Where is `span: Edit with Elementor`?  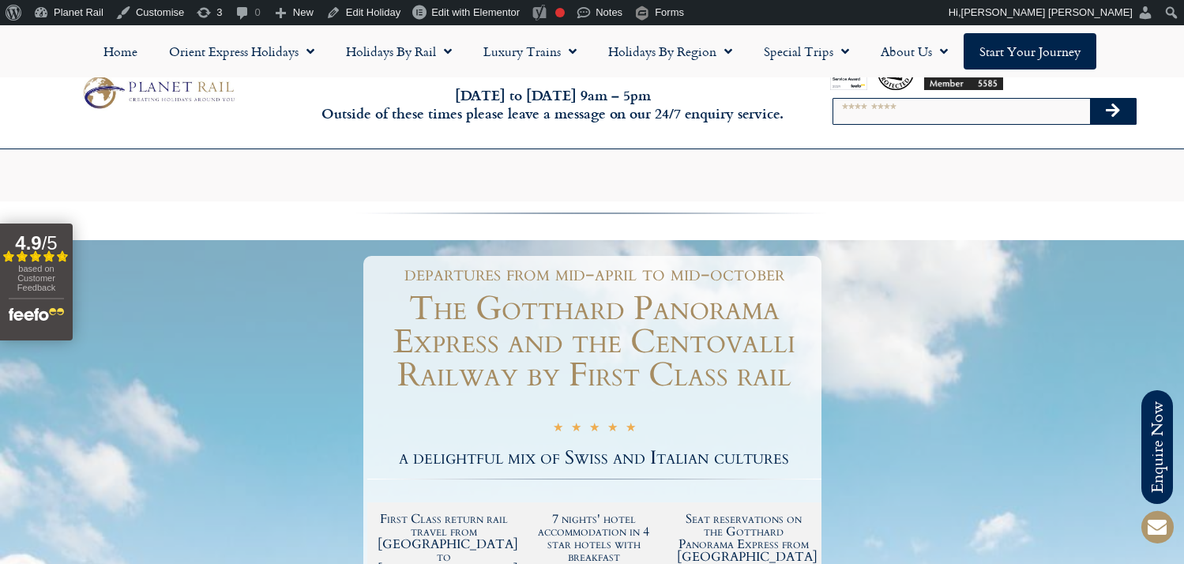
span: Edit with Elementor is located at coordinates (475, 12).